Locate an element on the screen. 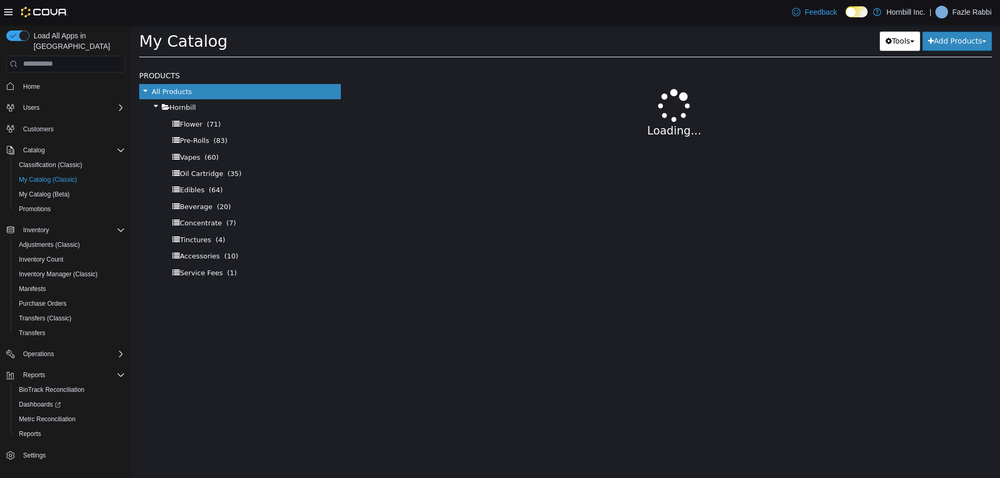 This screenshot has height=478, width=1000. h5: Products is located at coordinates (109, 51).